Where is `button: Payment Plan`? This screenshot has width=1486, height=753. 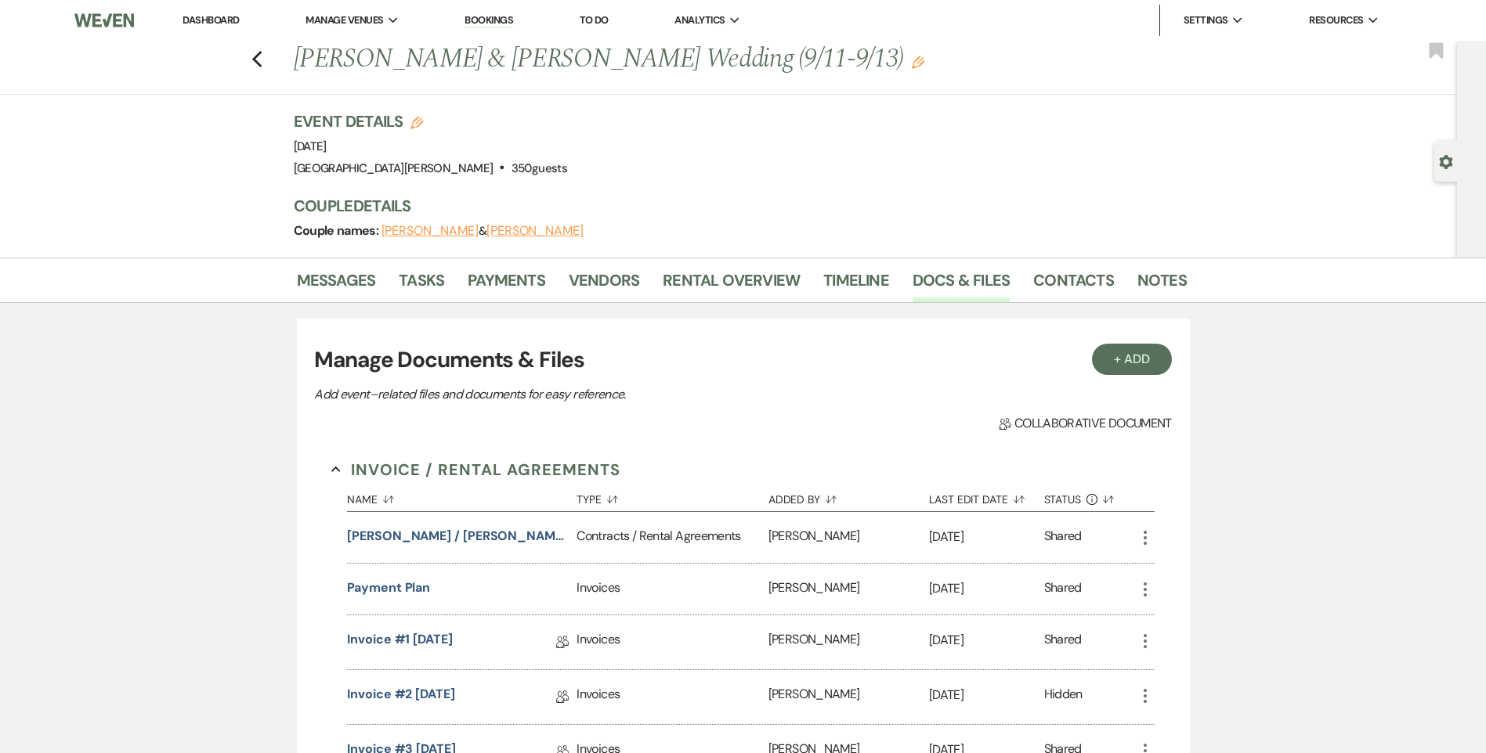 button: Payment Plan is located at coordinates (388, 588).